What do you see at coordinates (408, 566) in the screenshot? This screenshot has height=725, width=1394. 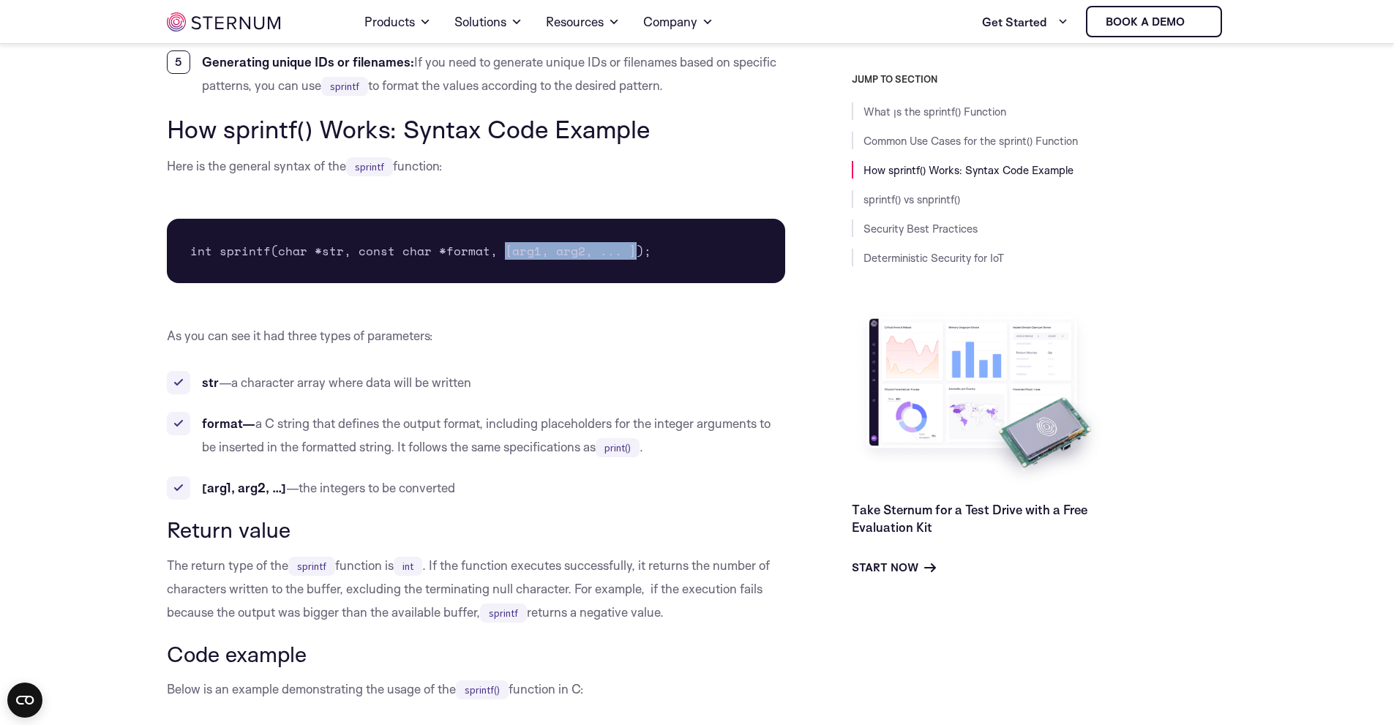 I see `code: int` at bounding box center [408, 566].